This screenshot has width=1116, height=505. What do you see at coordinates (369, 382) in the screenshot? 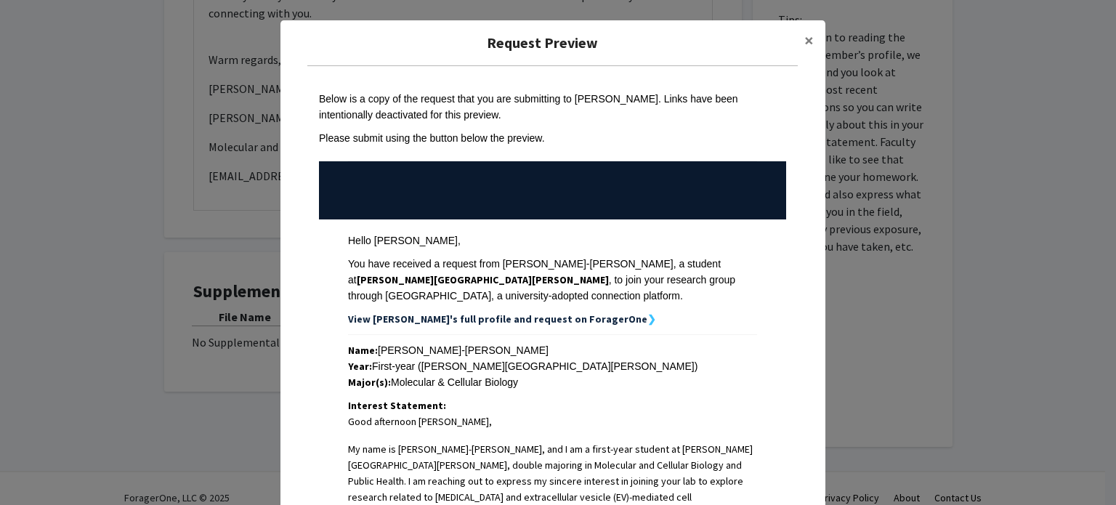
I see `strong: Major(s):` at bounding box center [369, 382].